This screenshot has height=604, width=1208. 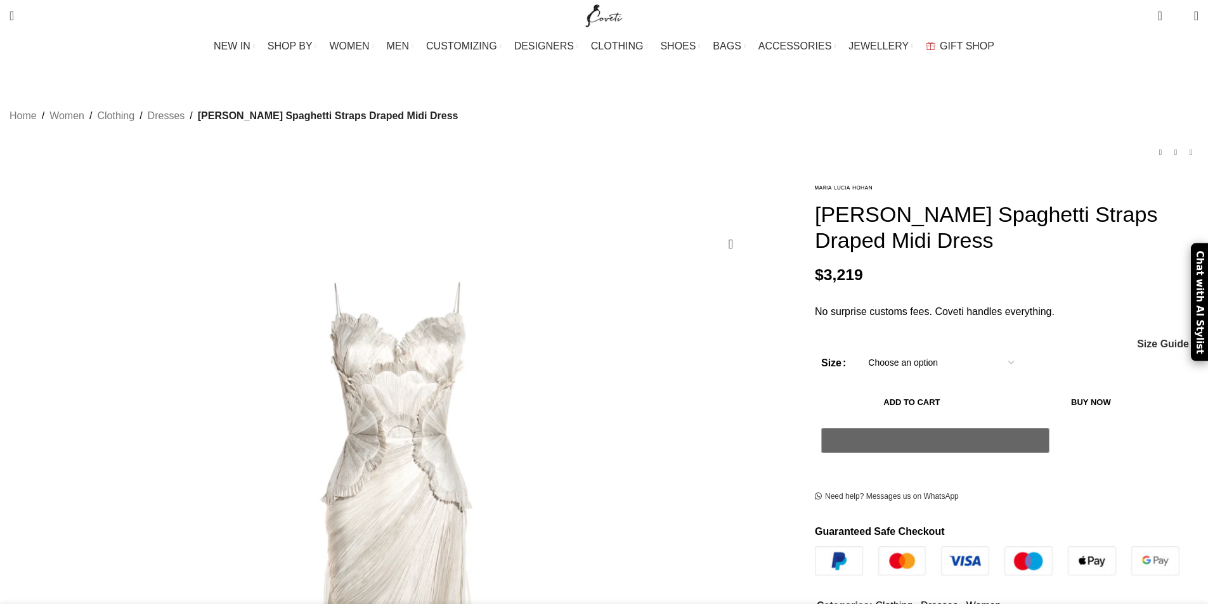 I want to click on img: GiftBag, so click(x=930, y=46).